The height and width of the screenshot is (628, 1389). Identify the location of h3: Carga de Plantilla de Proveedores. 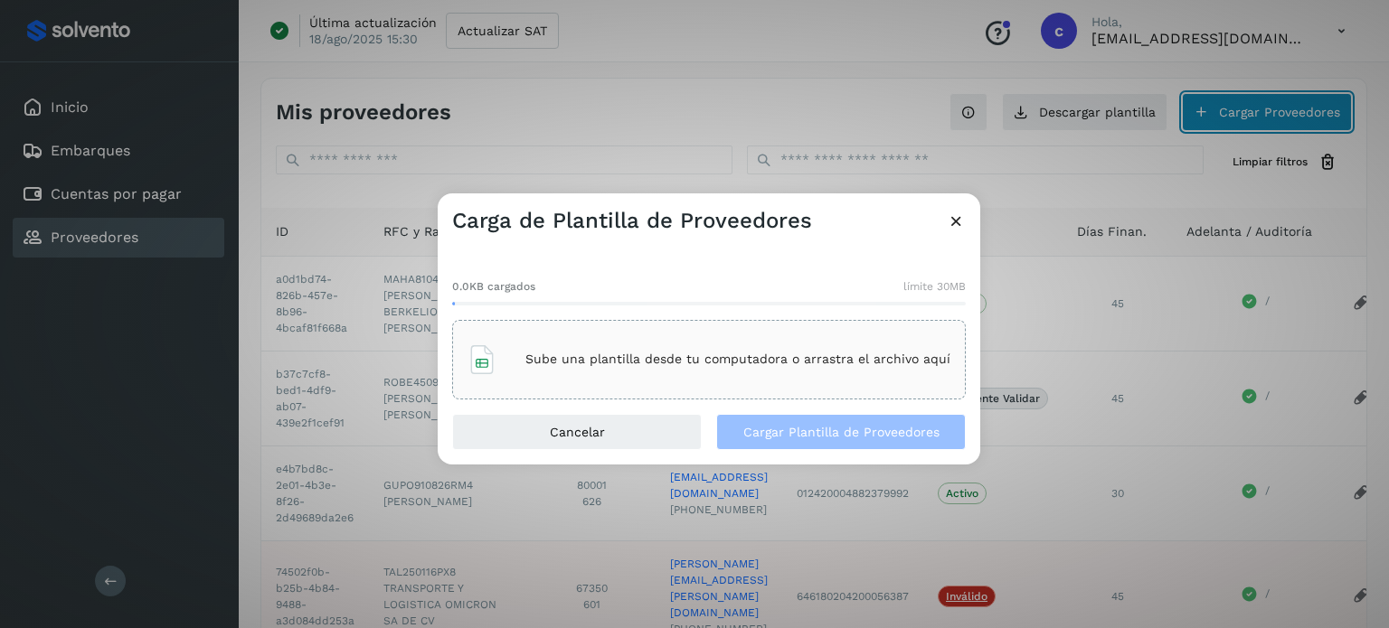
(632, 221).